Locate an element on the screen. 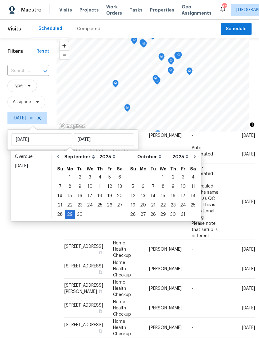 The height and width of the screenshot is (338, 259). div: 12 is located at coordinates (110, 186).